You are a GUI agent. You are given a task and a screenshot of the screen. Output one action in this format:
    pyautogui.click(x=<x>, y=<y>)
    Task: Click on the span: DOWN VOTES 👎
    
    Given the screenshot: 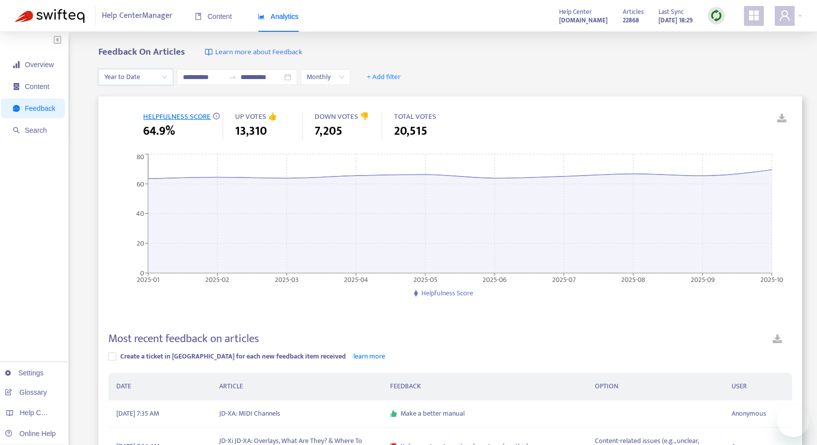 What is the action you would take?
    pyautogui.click(x=342, y=116)
    